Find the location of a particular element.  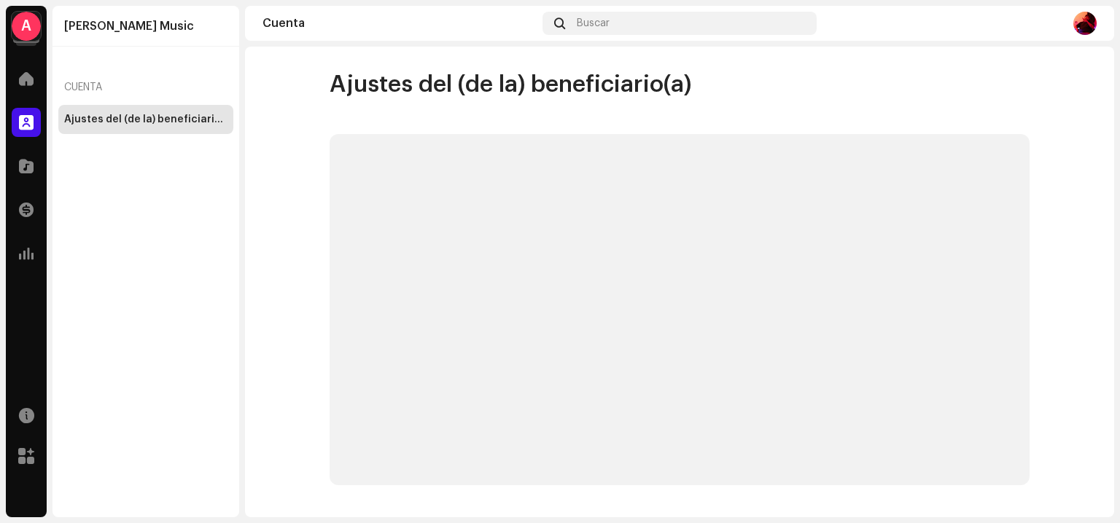

re-a-nav-header: Cuenta is located at coordinates (146, 87).